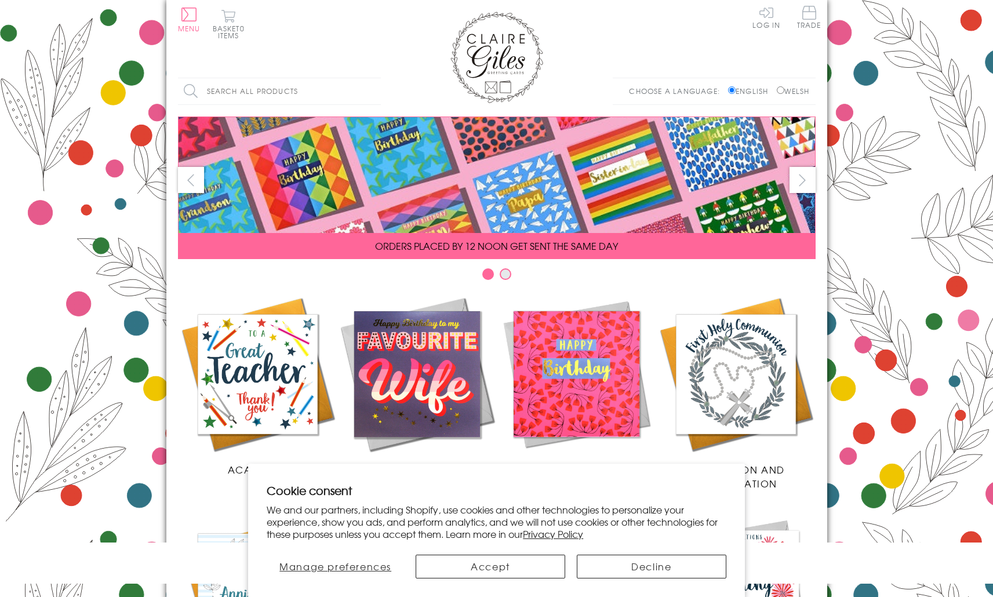  Describe the element at coordinates (417, 386) in the screenshot. I see `a: New Releases` at that location.